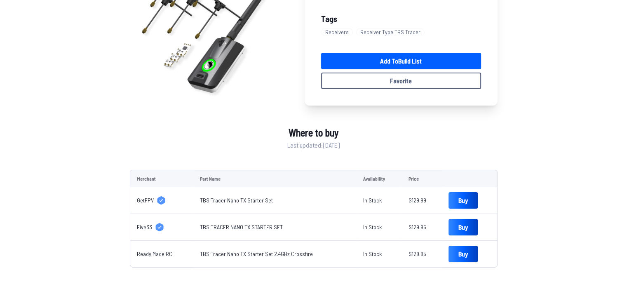 The height and width of the screenshot is (301, 627). I want to click on td: Merchant, so click(161, 178).